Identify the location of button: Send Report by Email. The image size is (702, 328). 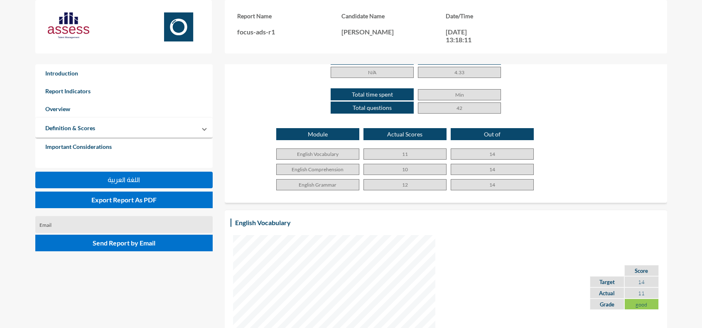
(124, 243).